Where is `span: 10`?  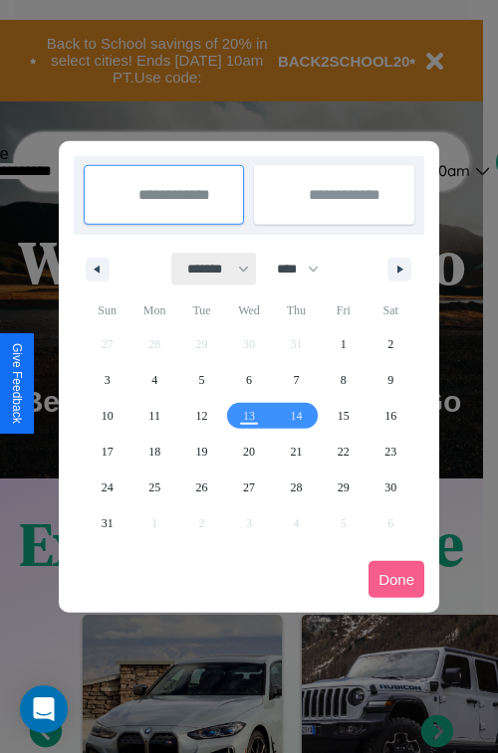
span: 10 is located at coordinates (107, 416).